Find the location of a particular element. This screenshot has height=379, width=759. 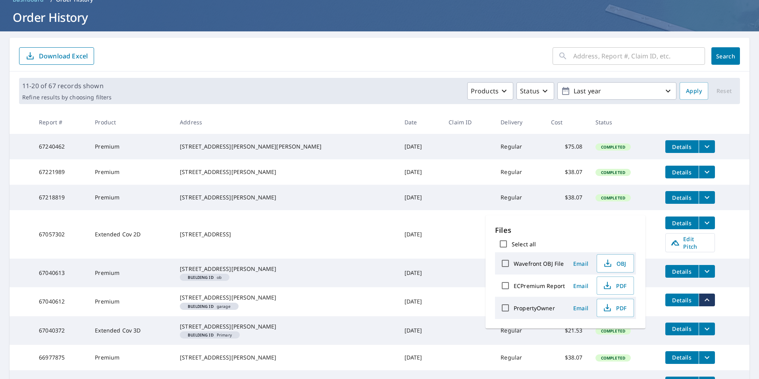

p: Refine results by choosing filters is located at coordinates (67, 97).